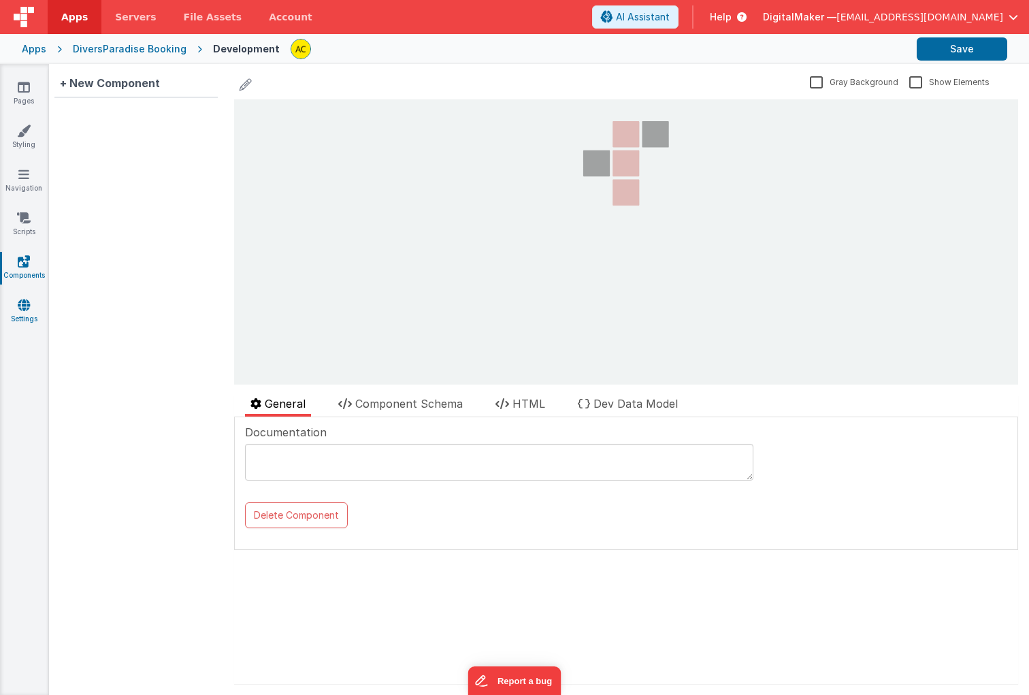 Image resolution: width=1029 pixels, height=695 pixels. Describe the element at coordinates (213, 17) in the screenshot. I see `span: File Assets` at that location.